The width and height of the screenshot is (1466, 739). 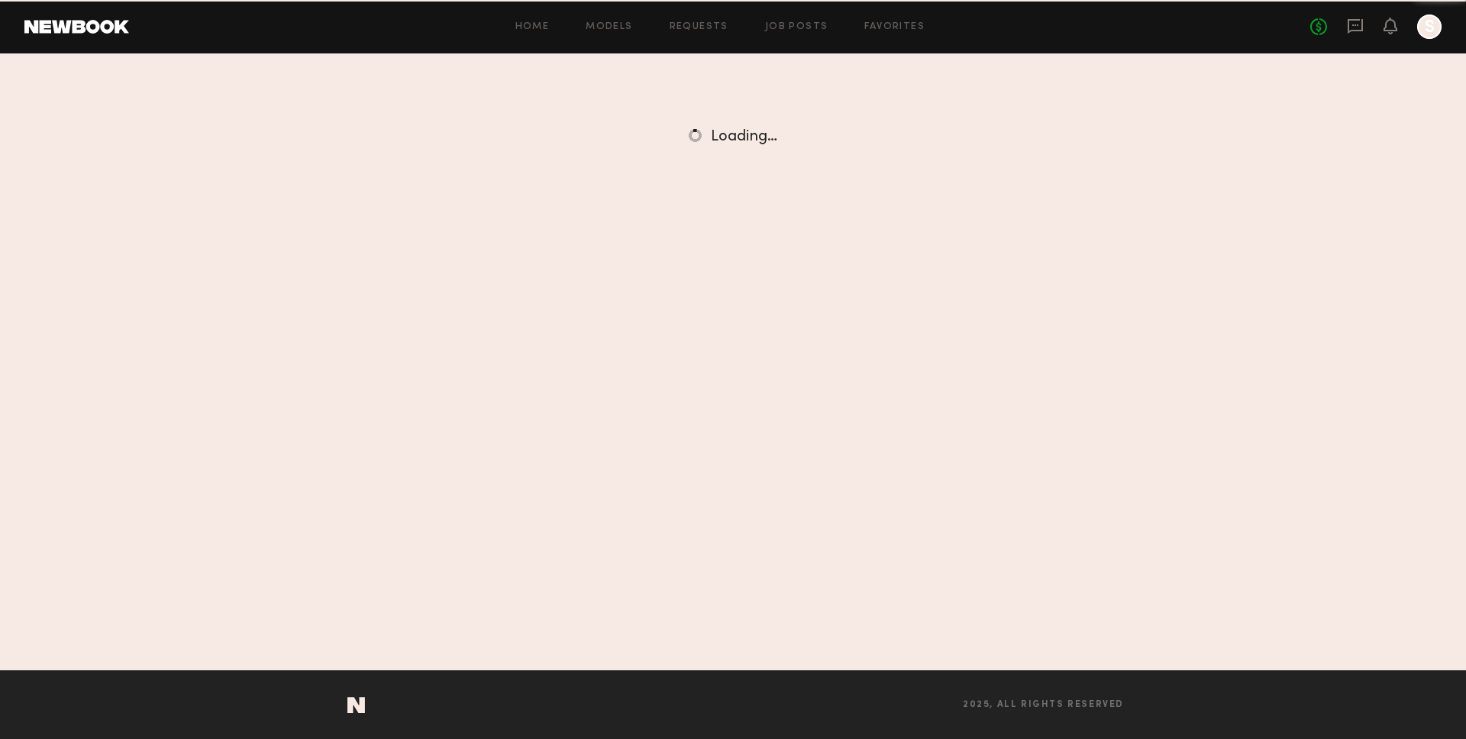 What do you see at coordinates (608, 27) in the screenshot?
I see `a: Models` at bounding box center [608, 27].